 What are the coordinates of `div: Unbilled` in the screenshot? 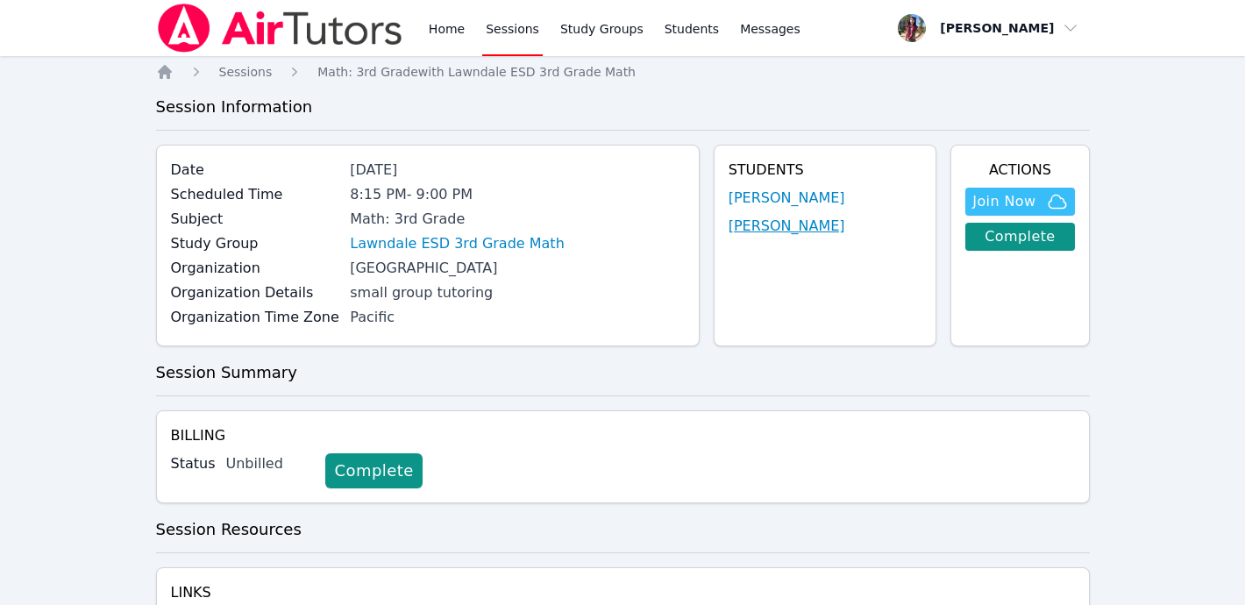 It's located at (268, 464).